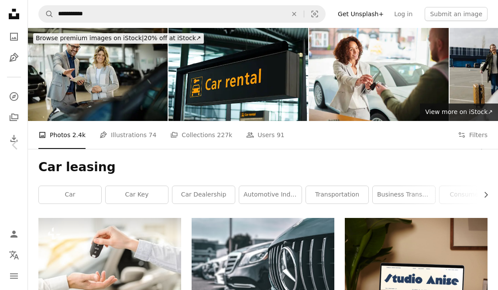  Describe the element at coordinates (315, 14) in the screenshot. I see `button: Visual search` at that location.